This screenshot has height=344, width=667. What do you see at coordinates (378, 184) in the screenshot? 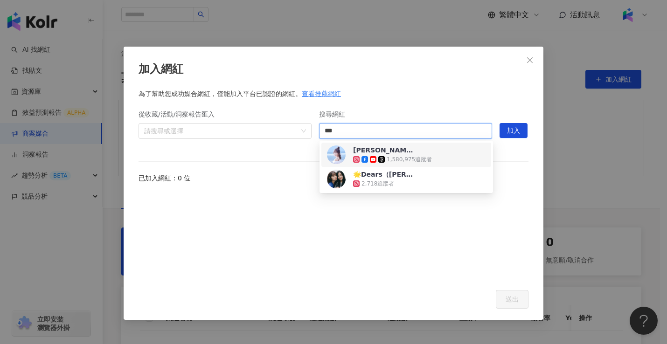
I see `div: 2,718 追蹤者` at bounding box center [378, 184].